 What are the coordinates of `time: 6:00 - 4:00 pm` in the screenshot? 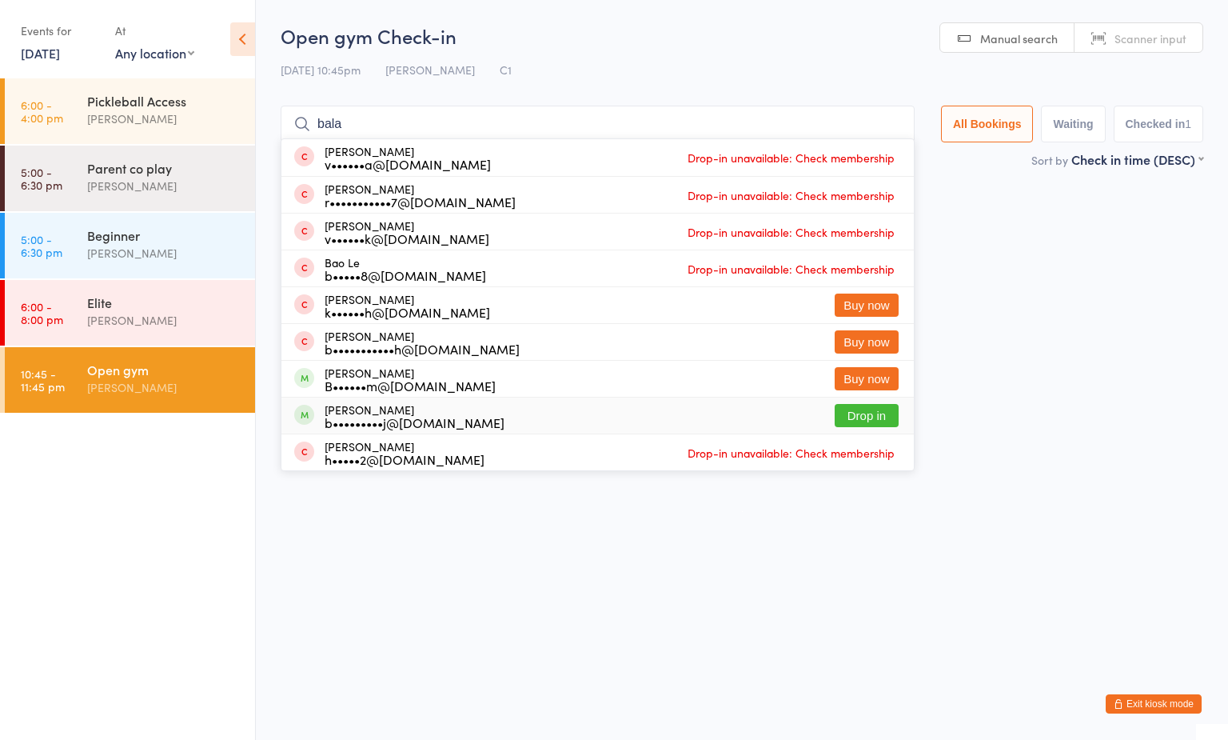 It's located at (42, 111).